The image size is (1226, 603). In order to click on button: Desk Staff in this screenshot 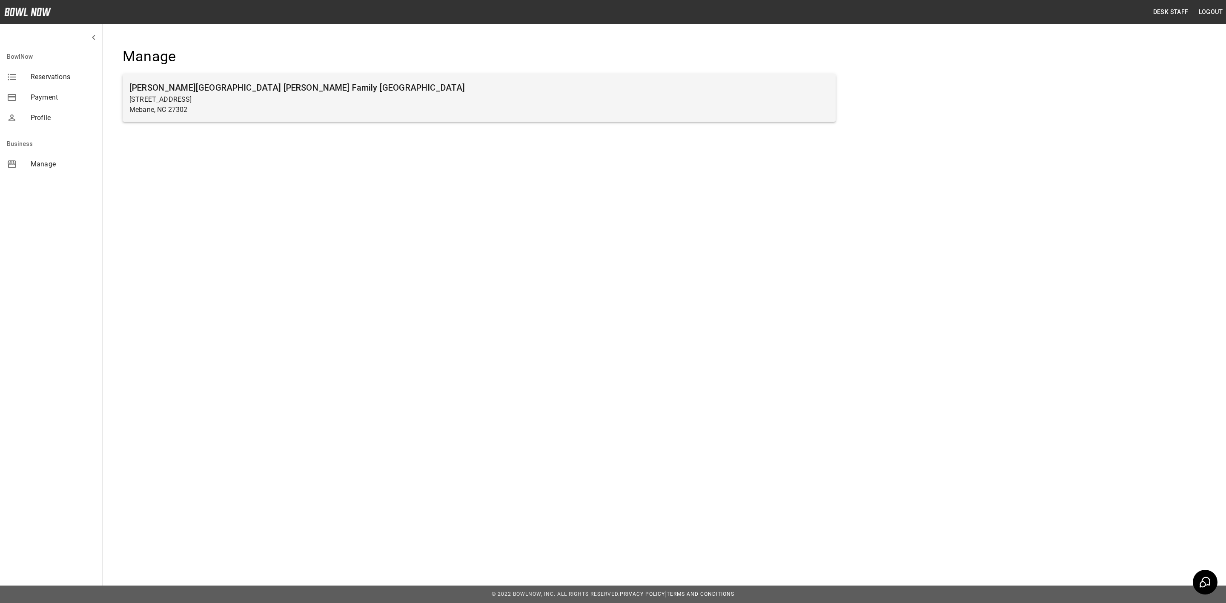, I will do `click(1171, 12)`.